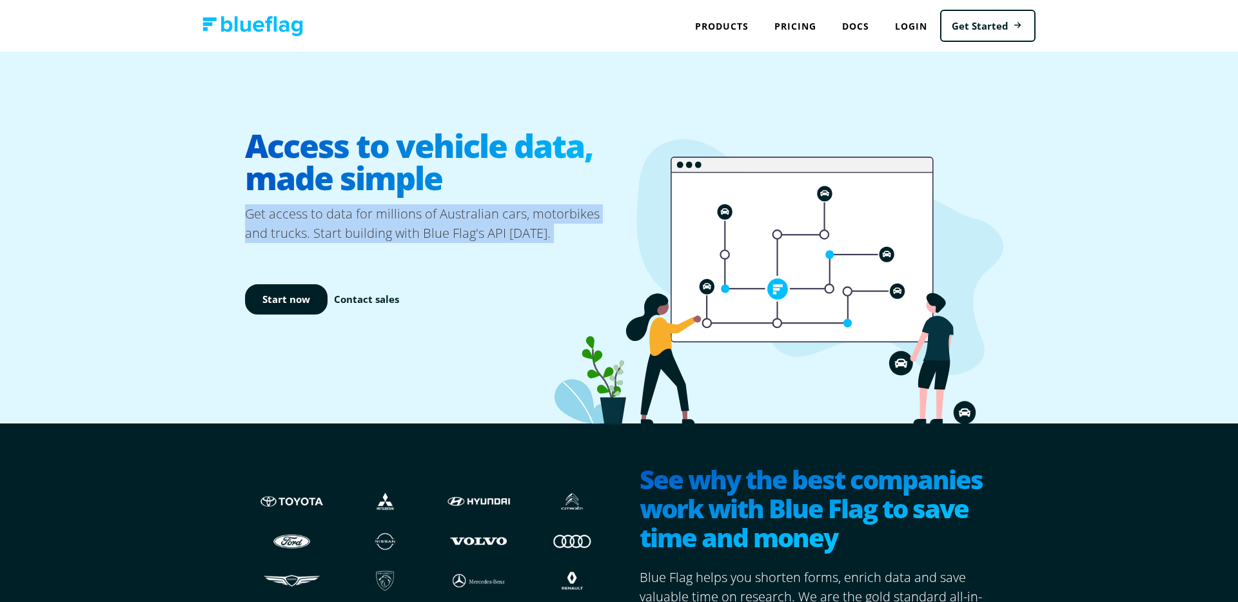 Image resolution: width=1238 pixels, height=602 pixels. Describe the element at coordinates (253, 26) in the screenshot. I see `img: Blue Flag logo` at that location.